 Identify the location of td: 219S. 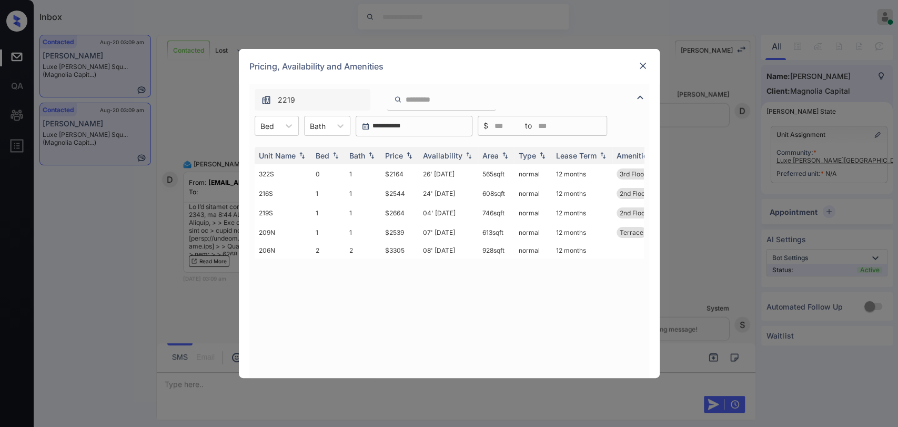
(283, 213).